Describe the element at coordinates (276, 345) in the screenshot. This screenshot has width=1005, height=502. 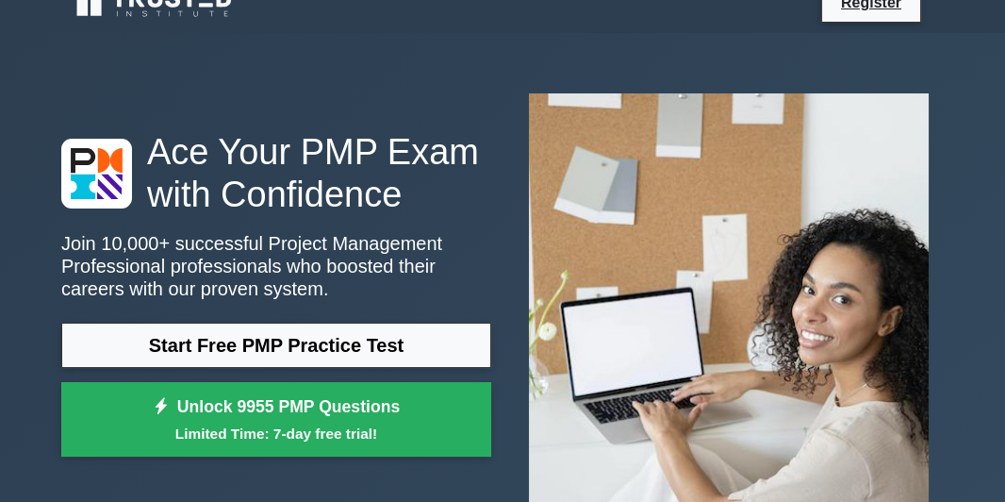
I see `a: Start Free PMP Practice Test` at that location.